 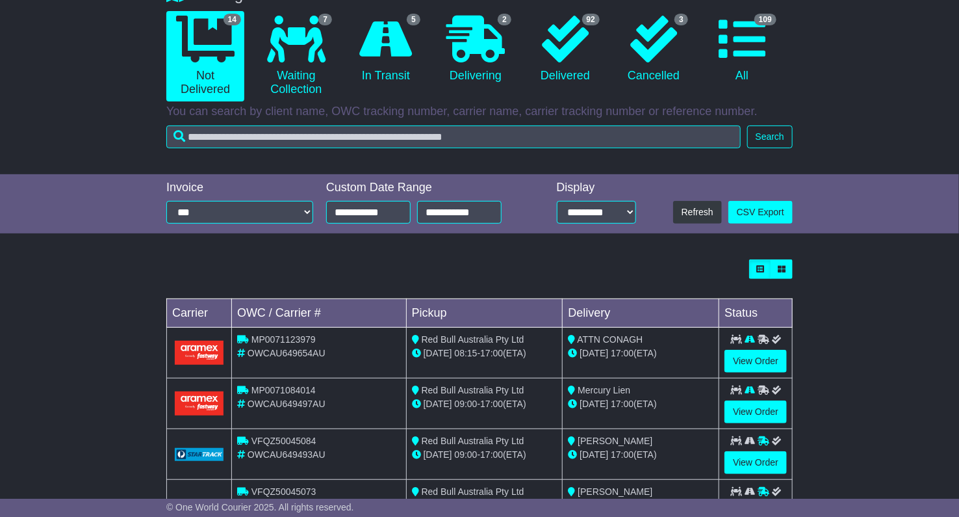 I want to click on span: 3, so click(x=681, y=19).